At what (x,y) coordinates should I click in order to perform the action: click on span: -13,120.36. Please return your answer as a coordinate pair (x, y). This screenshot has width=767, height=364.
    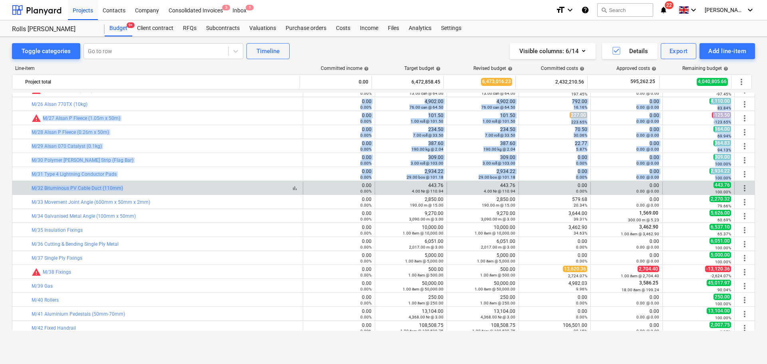
    Looking at the image, I should click on (718, 269).